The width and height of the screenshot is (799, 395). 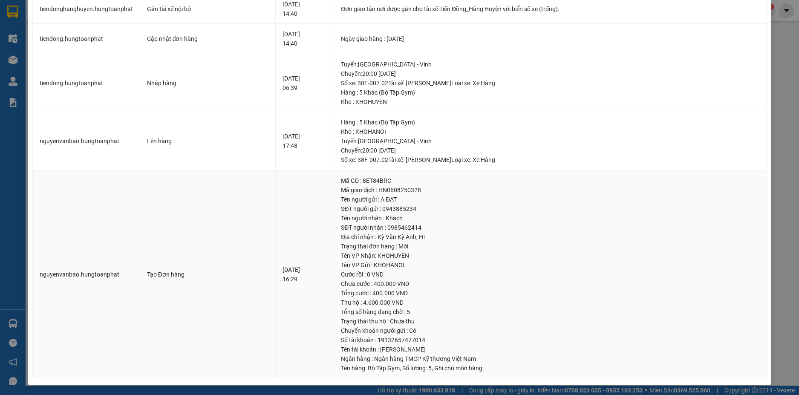 I want to click on div: Mã giao dịch : HN0608250328, so click(x=550, y=190).